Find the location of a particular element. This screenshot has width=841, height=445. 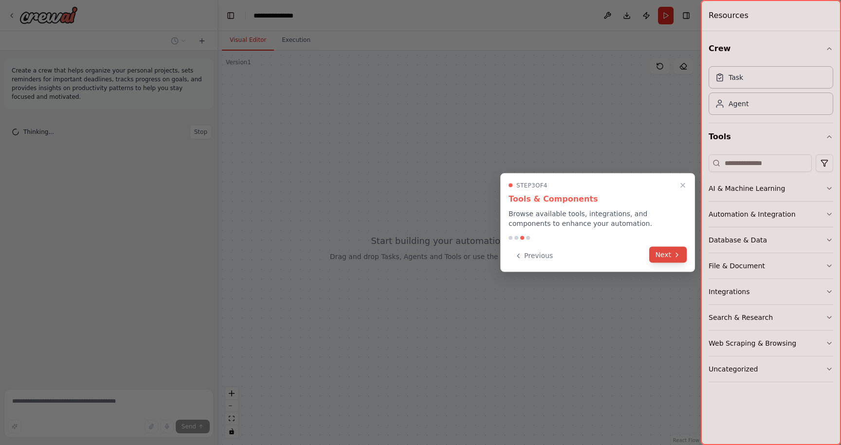

span: Step 3 of 4 is located at coordinates (532, 185).